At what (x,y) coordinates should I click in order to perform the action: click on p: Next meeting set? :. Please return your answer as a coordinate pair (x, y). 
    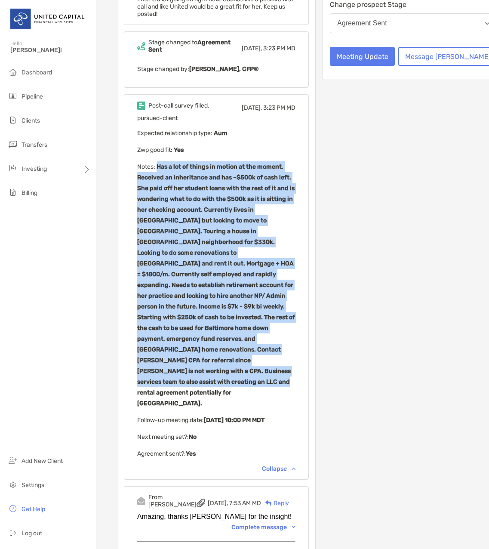
    Looking at the image, I should click on (216, 436).